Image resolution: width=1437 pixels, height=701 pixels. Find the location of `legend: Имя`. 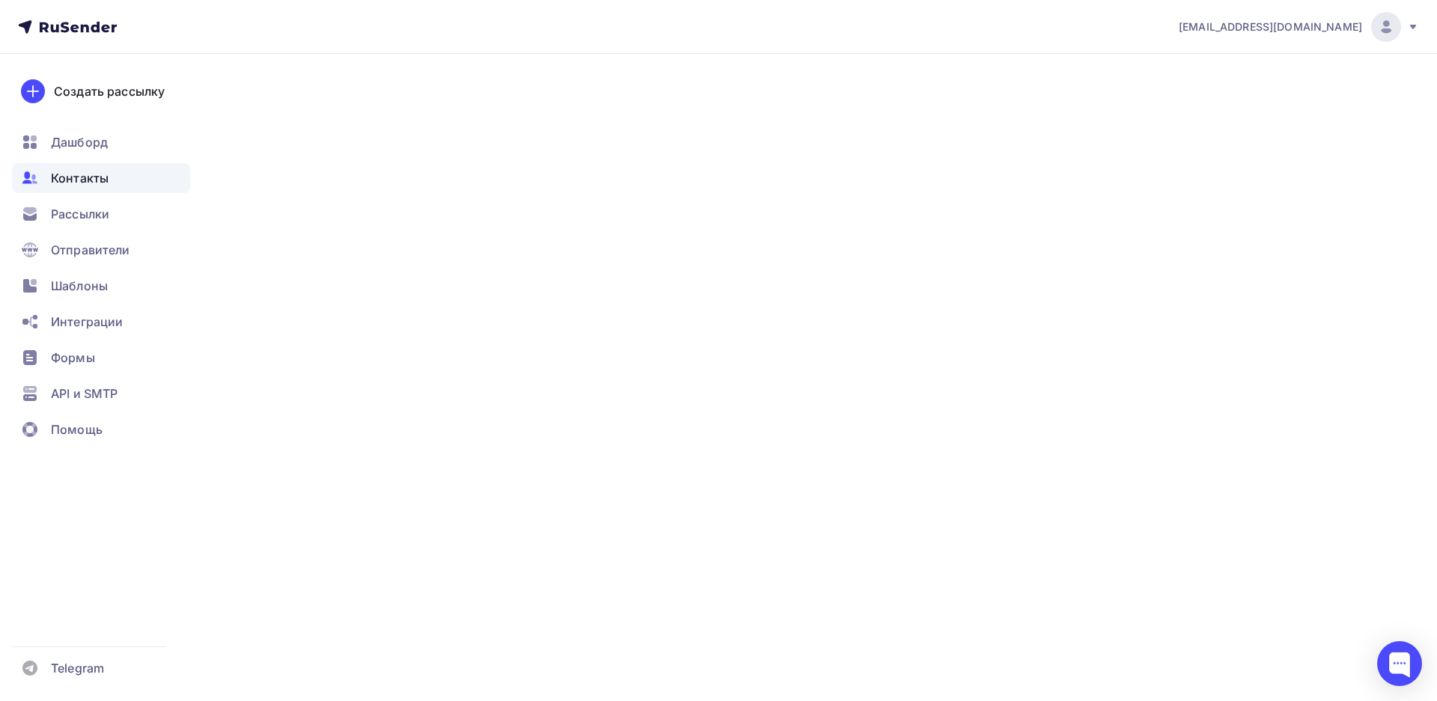

legend: Имя is located at coordinates (965, 241).